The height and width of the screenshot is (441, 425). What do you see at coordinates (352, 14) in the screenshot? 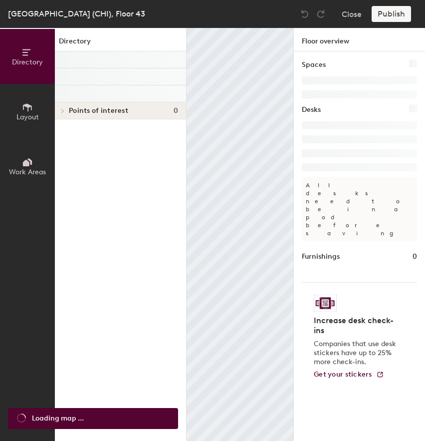
I see `button: Close` at bounding box center [352, 14].